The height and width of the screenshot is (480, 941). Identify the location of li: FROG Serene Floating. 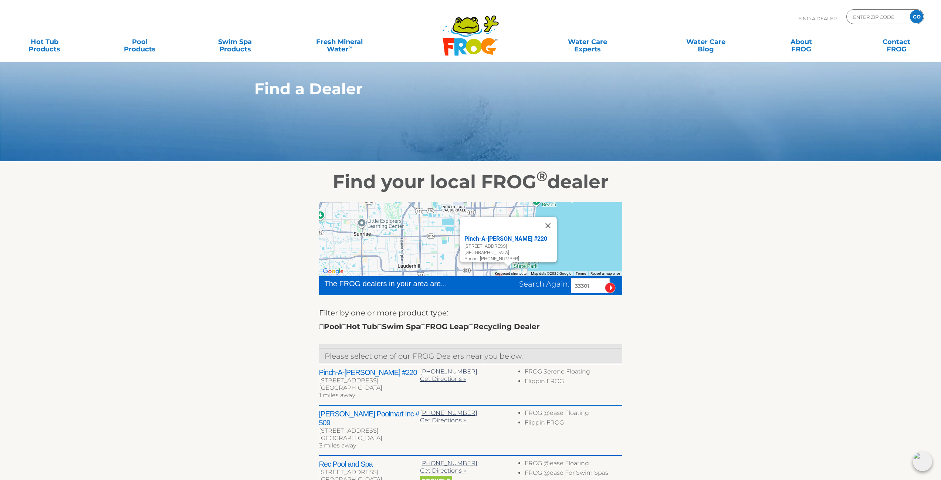
(573, 373).